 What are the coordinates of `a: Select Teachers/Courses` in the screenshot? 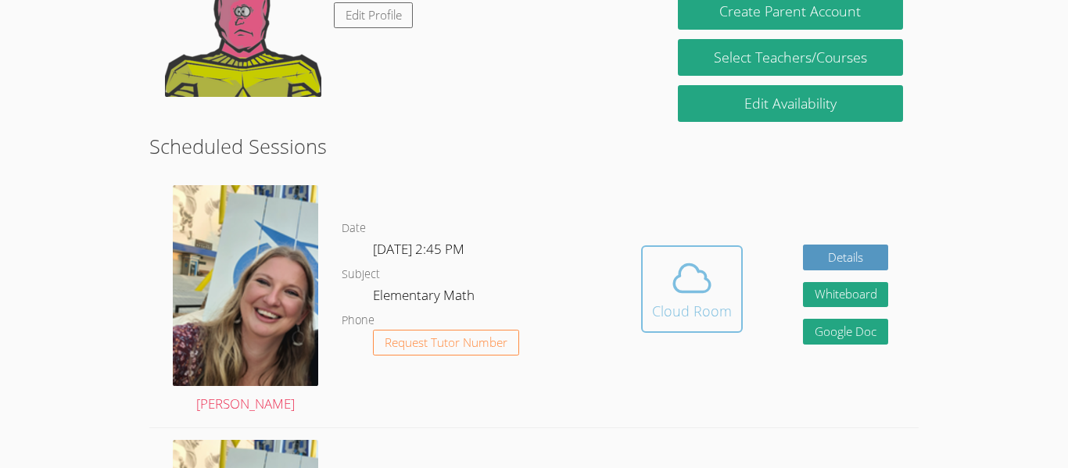 It's located at (791, 57).